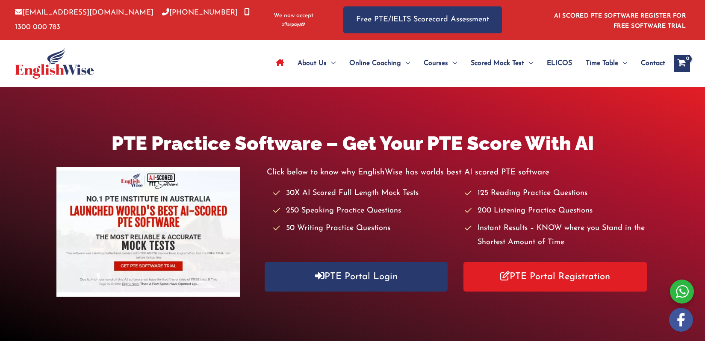 Image resolution: width=705 pixels, height=342 pixels. Describe the element at coordinates (653, 63) in the screenshot. I see `span: Contact` at that location.